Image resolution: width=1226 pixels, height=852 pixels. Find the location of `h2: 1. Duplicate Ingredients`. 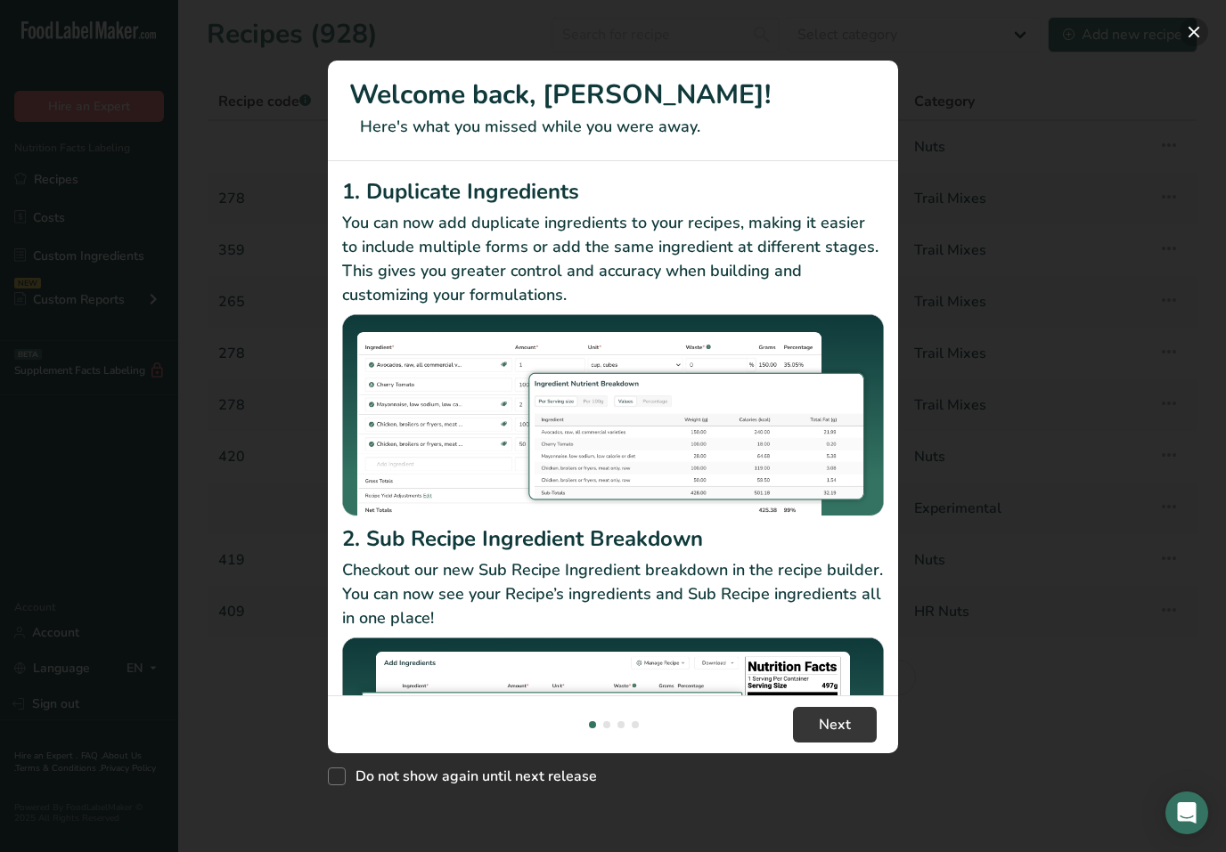

h2: 1. Duplicate Ingredients is located at coordinates (613, 192).